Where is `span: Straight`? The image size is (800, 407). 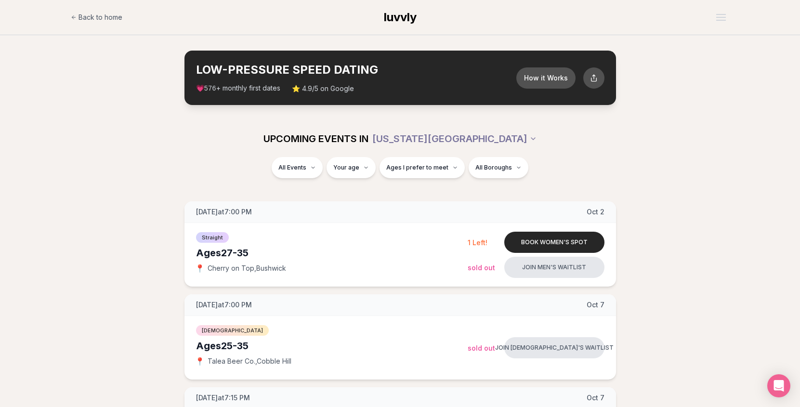 span: Straight is located at coordinates (212, 237).